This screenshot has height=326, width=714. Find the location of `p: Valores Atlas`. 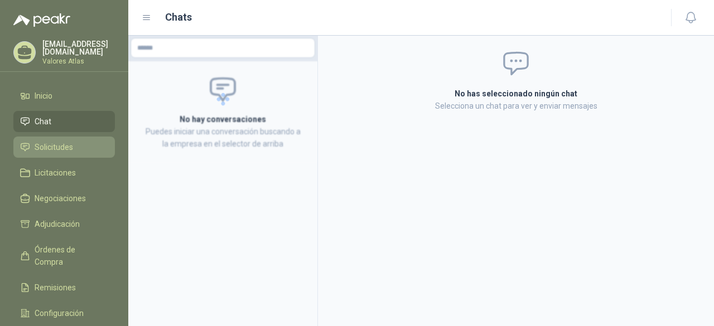

p: Valores Atlas is located at coordinates (79, 61).